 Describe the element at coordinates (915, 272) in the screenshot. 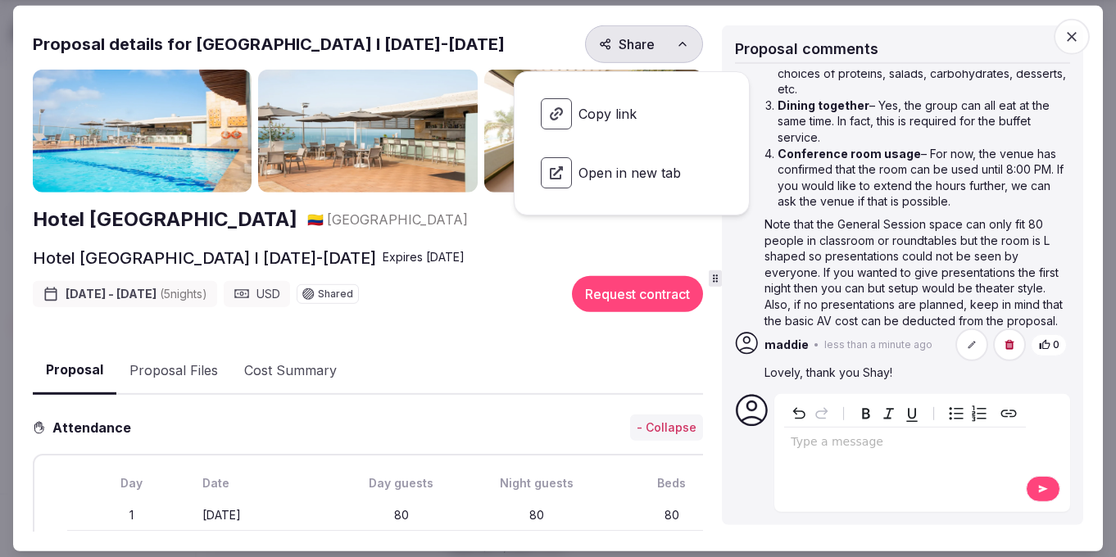

I see `p: Note that the General Session space can only fit 80 people in classroom or roundtables but the ro...` at that location.